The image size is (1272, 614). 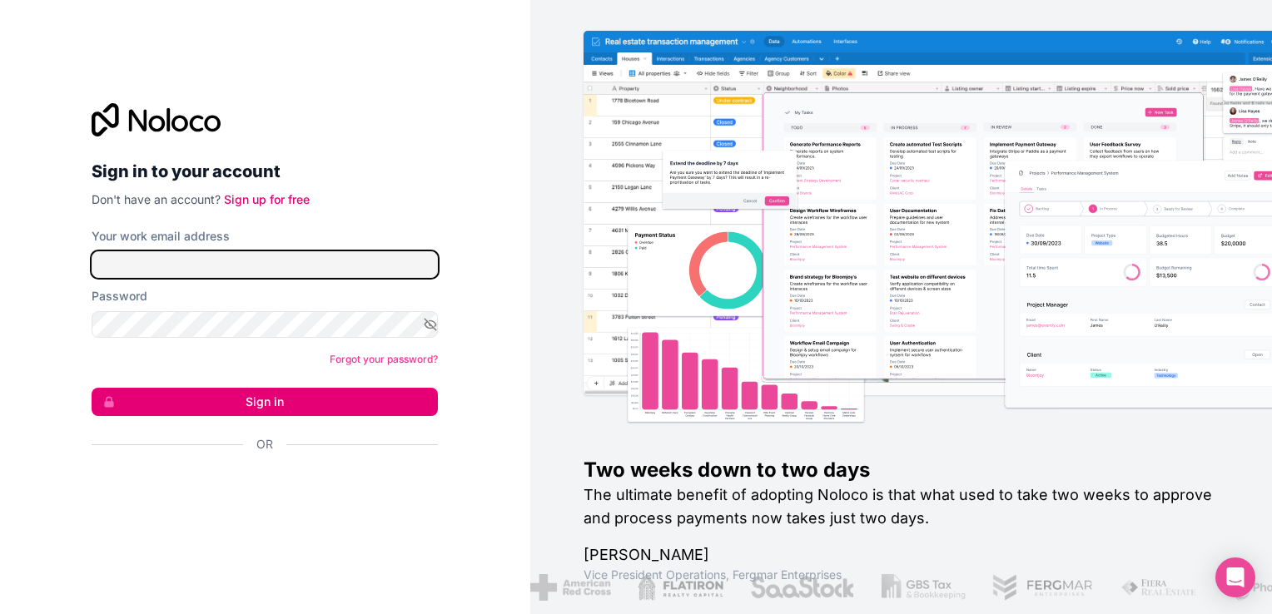 I want to click on h1: Vice President Operations , Fergmar Enterprises, so click(x=901, y=575).